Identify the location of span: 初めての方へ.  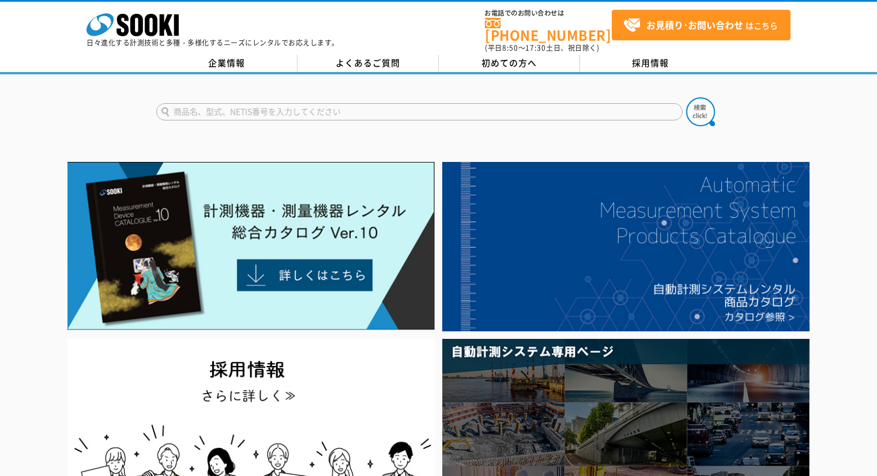
(509, 63).